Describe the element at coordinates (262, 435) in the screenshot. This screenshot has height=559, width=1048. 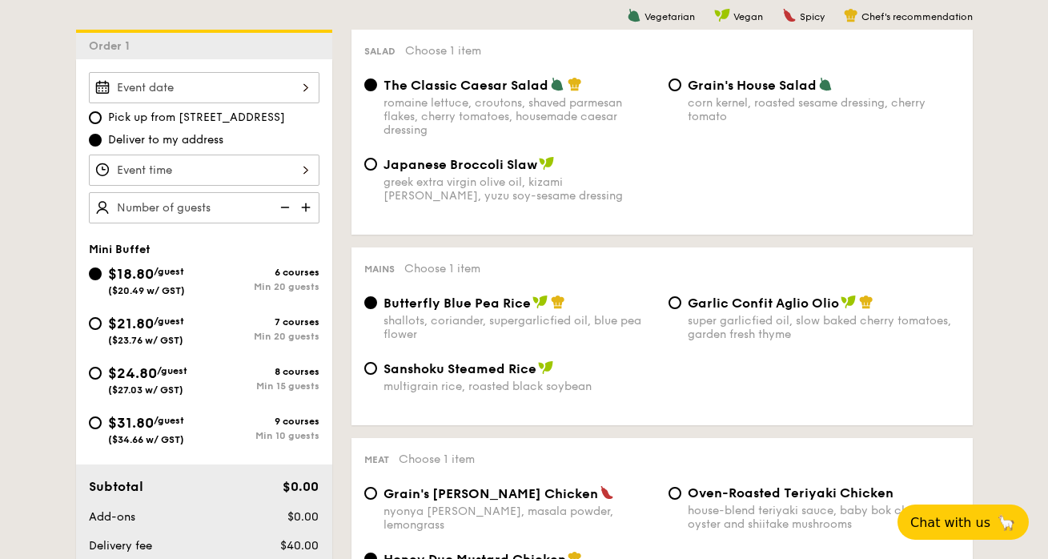
I see `div: Min 10 guests` at that location.